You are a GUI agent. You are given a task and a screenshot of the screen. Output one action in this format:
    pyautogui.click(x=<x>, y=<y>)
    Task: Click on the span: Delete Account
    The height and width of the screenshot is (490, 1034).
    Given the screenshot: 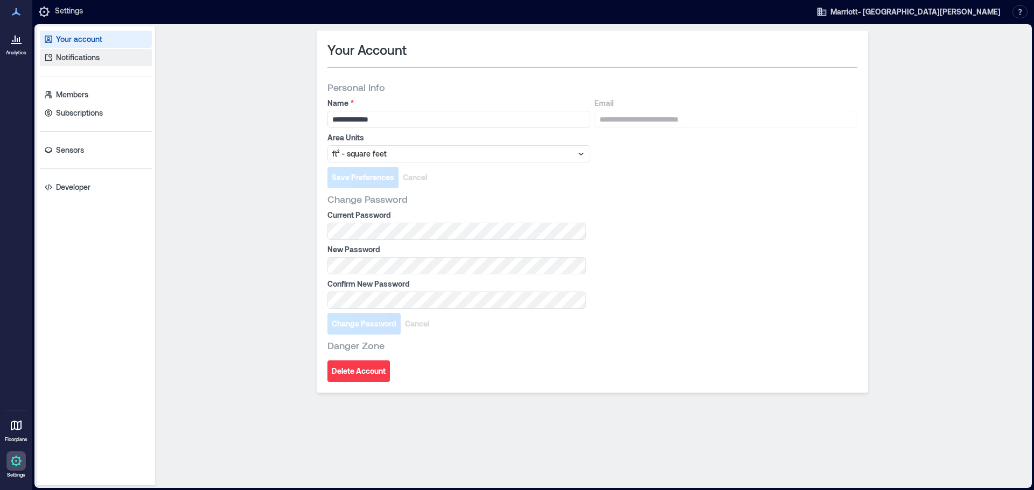 What is the action you would take?
    pyautogui.click(x=359, y=371)
    